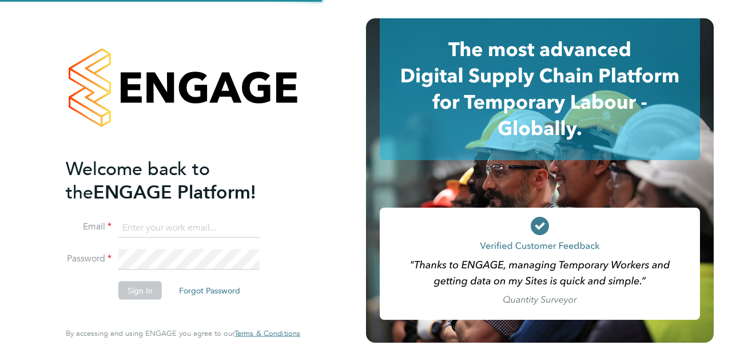 The image size is (732, 361). I want to click on span: Terms & Conditions, so click(267, 333).